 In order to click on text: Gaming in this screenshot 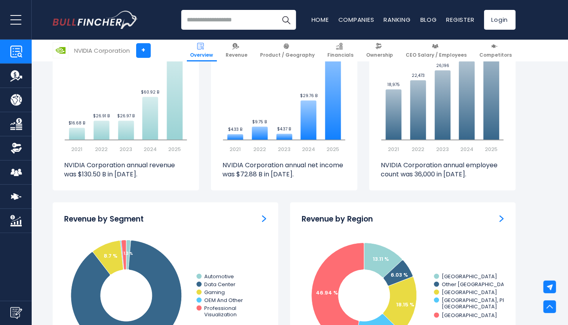, I will do `click(215, 292)`.